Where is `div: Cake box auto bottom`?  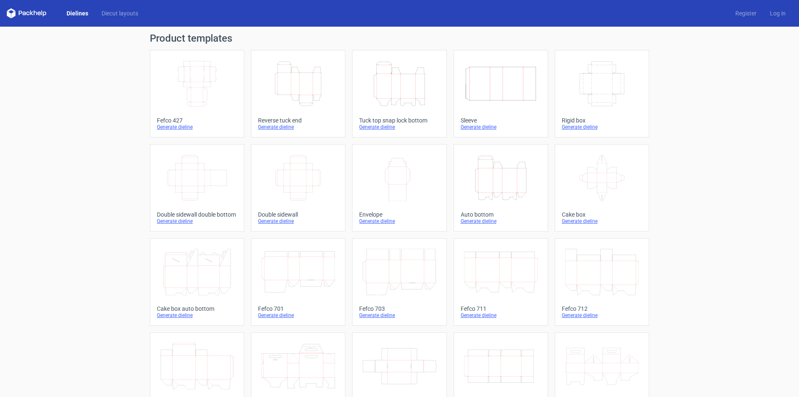 div: Cake box auto bottom is located at coordinates (197, 308).